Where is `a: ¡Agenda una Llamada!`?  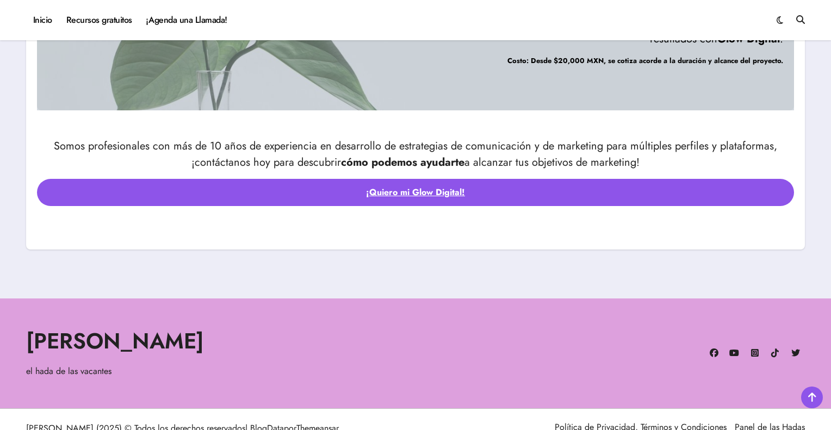 a: ¡Agenda una Llamada! is located at coordinates (187, 20).